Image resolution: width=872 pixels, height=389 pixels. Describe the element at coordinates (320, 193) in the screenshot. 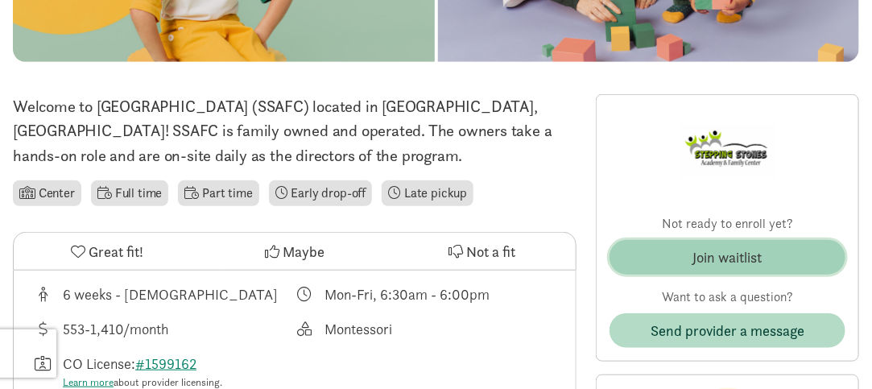

I see `li: Early drop-off` at that location.